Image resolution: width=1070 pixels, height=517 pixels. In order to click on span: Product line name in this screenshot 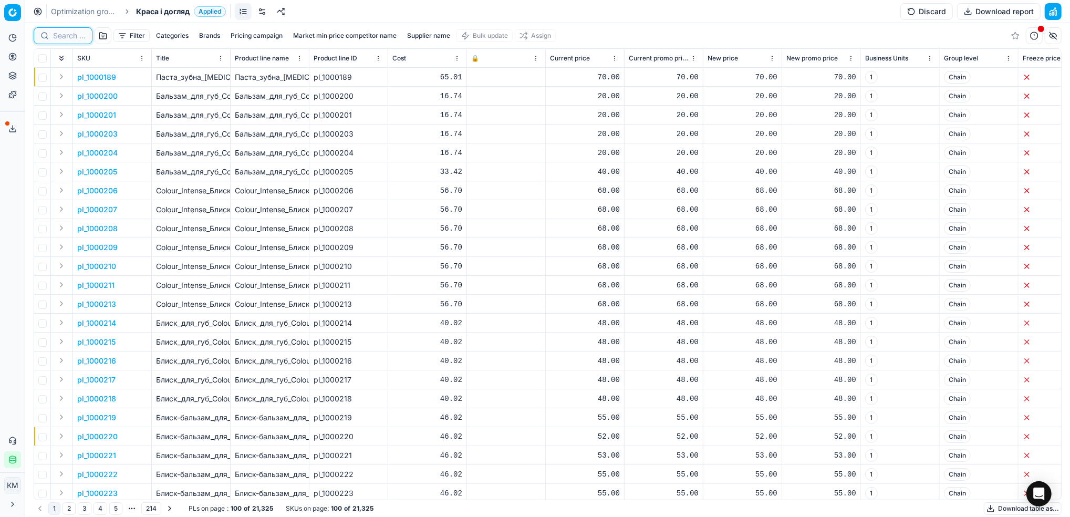, I will do `click(262, 58)`.